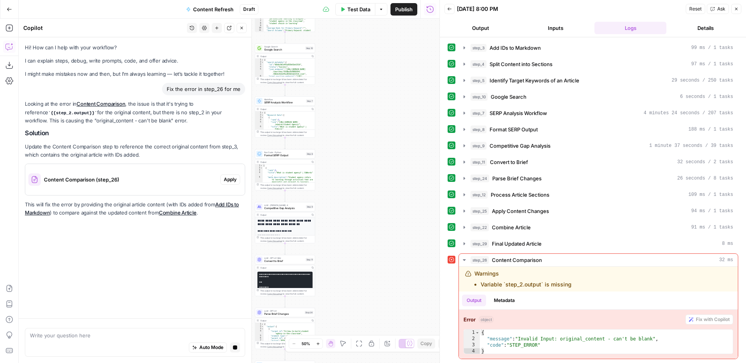 The width and height of the screenshot is (746, 363). I want to click on button: Apply, so click(230, 180).